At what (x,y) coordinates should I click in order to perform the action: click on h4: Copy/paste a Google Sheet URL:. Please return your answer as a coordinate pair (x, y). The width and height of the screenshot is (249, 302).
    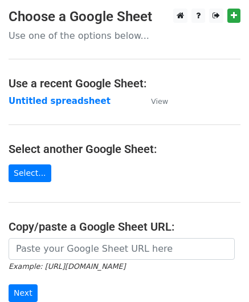
    Looking at the image, I should click on (124, 227).